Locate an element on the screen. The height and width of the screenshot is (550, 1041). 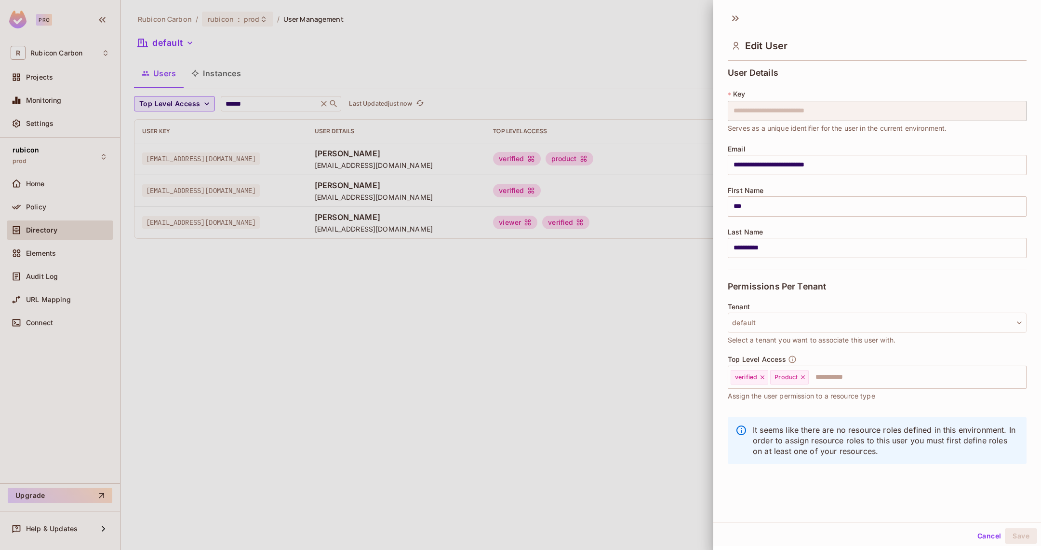
span: Assign the user permission to a resource type is located at coordinates (802, 396).